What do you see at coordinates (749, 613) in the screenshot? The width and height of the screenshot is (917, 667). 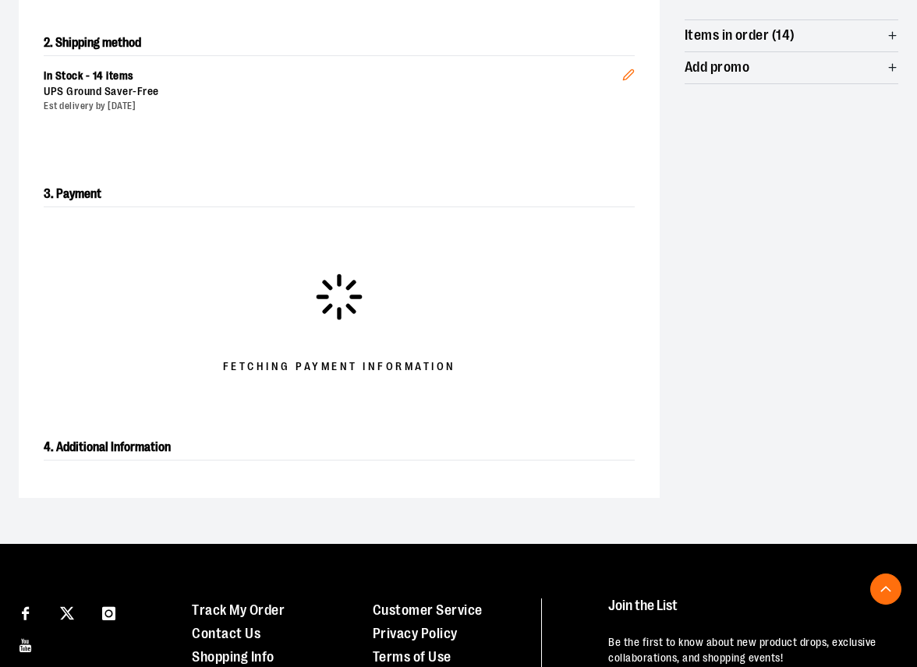 I see `h4: Join the List` at bounding box center [749, 613].